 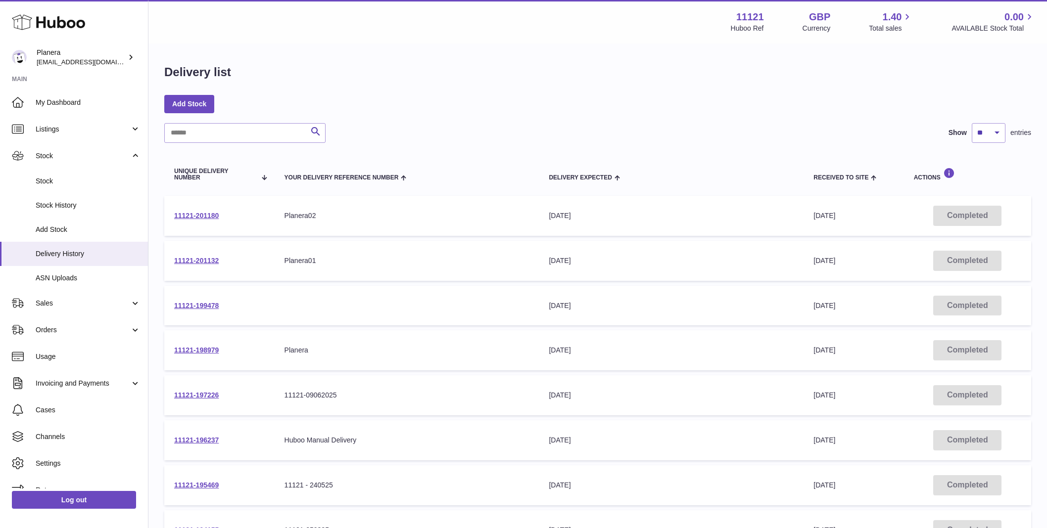 What do you see at coordinates (88, 410) in the screenshot?
I see `span: Cases` at bounding box center [88, 410].